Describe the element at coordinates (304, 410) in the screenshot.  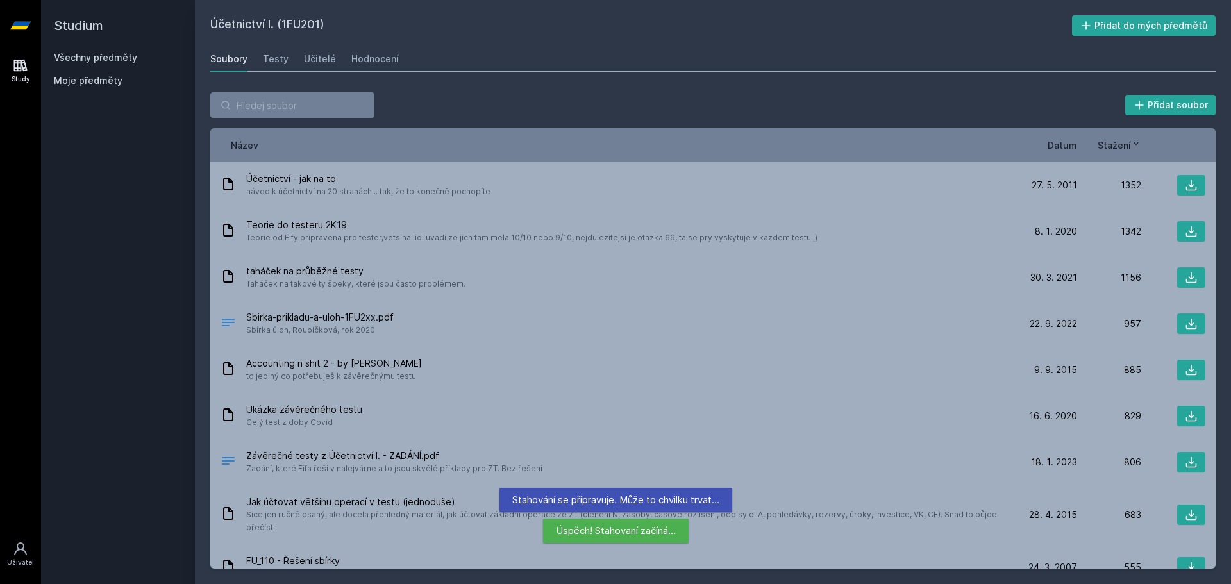
I see `span: Ukázka závěrečného testu` at that location.